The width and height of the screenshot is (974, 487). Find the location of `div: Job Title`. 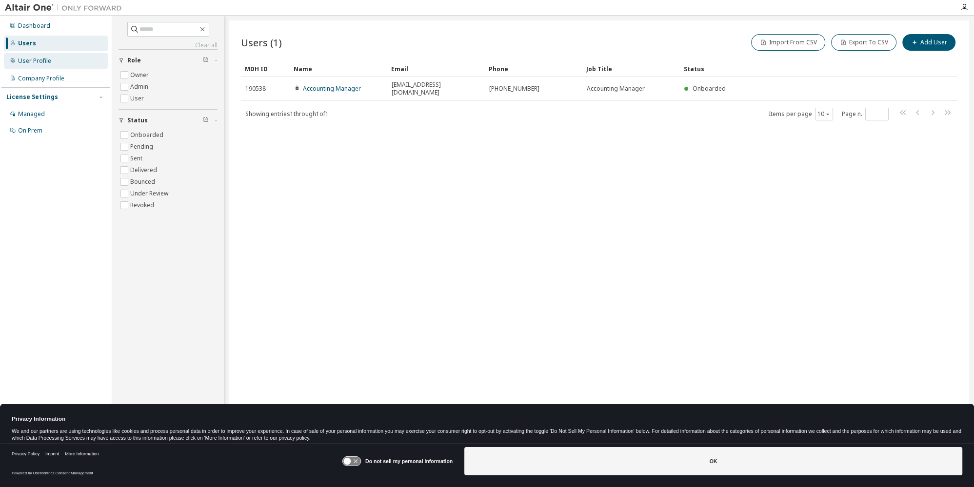

div: Job Title is located at coordinates (631, 69).